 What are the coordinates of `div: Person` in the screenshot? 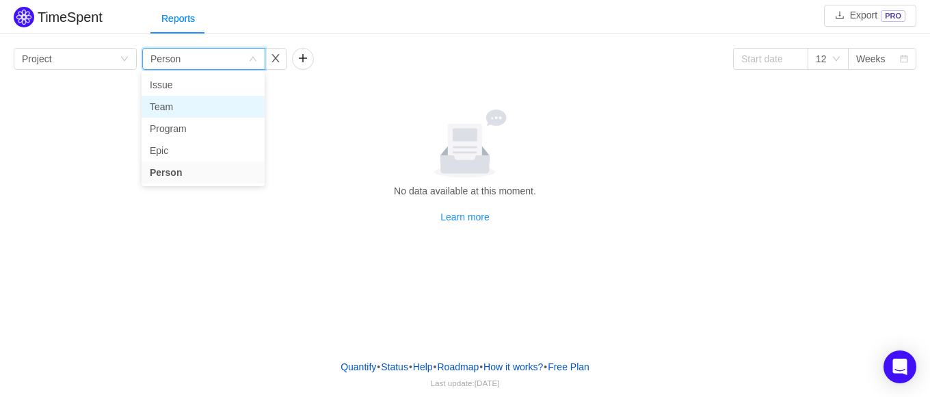 It's located at (166, 59).